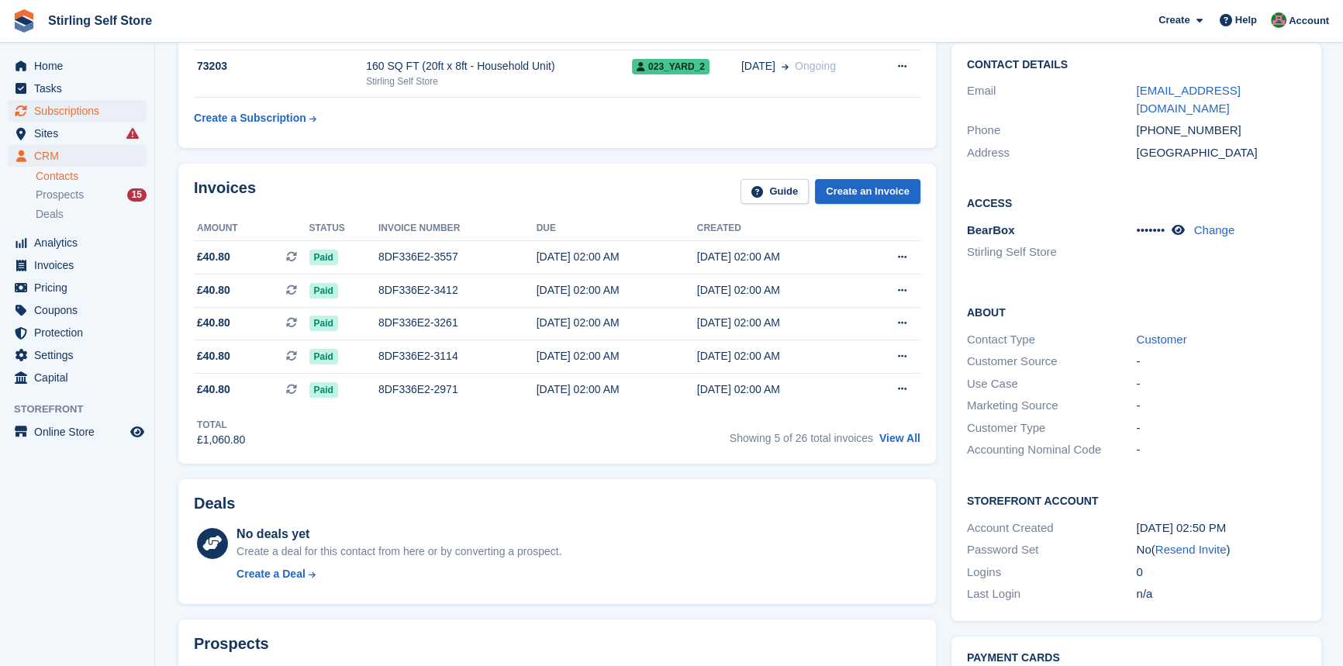 The width and height of the screenshot is (1343, 666). What do you see at coordinates (1279, 20) in the screenshot?
I see `img: Lucy` at bounding box center [1279, 20].